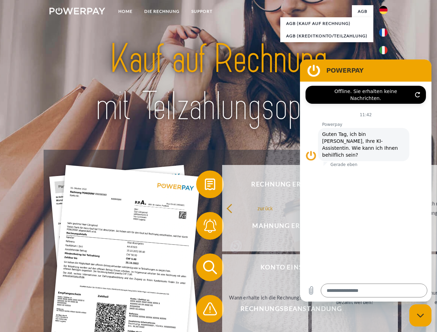  Describe the element at coordinates (286, 309) in the screenshot. I see `button: Rechnungsbeanstandung` at that location.